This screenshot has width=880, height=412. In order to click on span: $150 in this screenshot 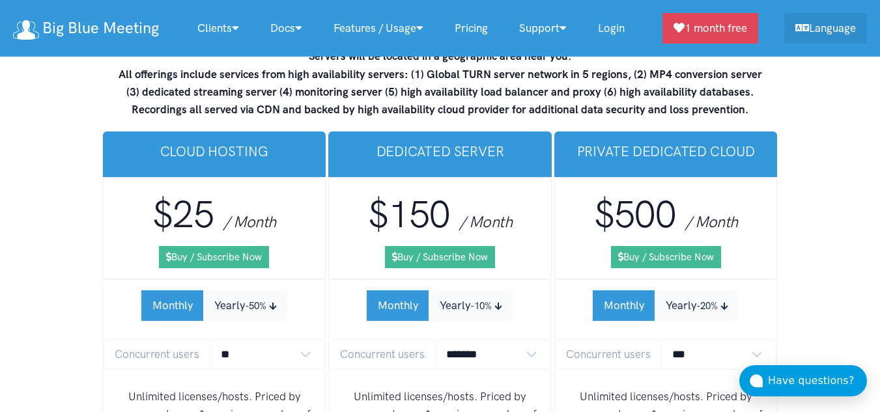, I will do `click(409, 214)`.